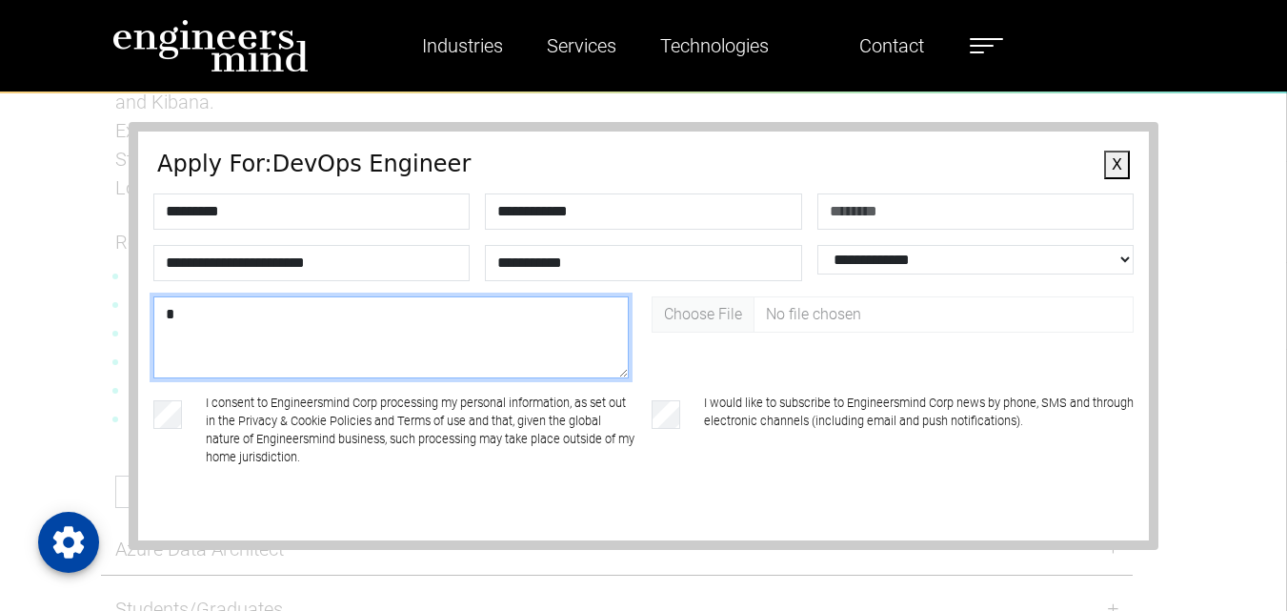  I want to click on h4: Apply For: DevOps Engineer, so click(643, 164).